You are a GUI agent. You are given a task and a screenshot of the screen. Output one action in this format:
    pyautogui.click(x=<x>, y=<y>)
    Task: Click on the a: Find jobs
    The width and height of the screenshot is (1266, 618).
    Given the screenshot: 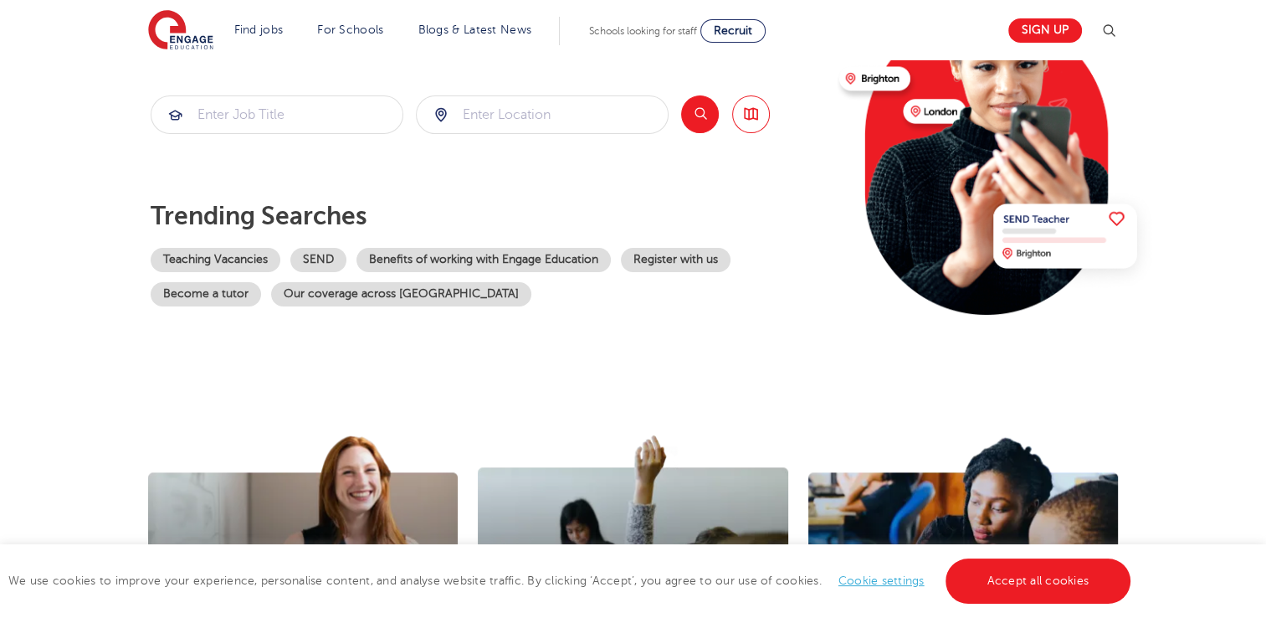 What is the action you would take?
    pyautogui.click(x=259, y=29)
    